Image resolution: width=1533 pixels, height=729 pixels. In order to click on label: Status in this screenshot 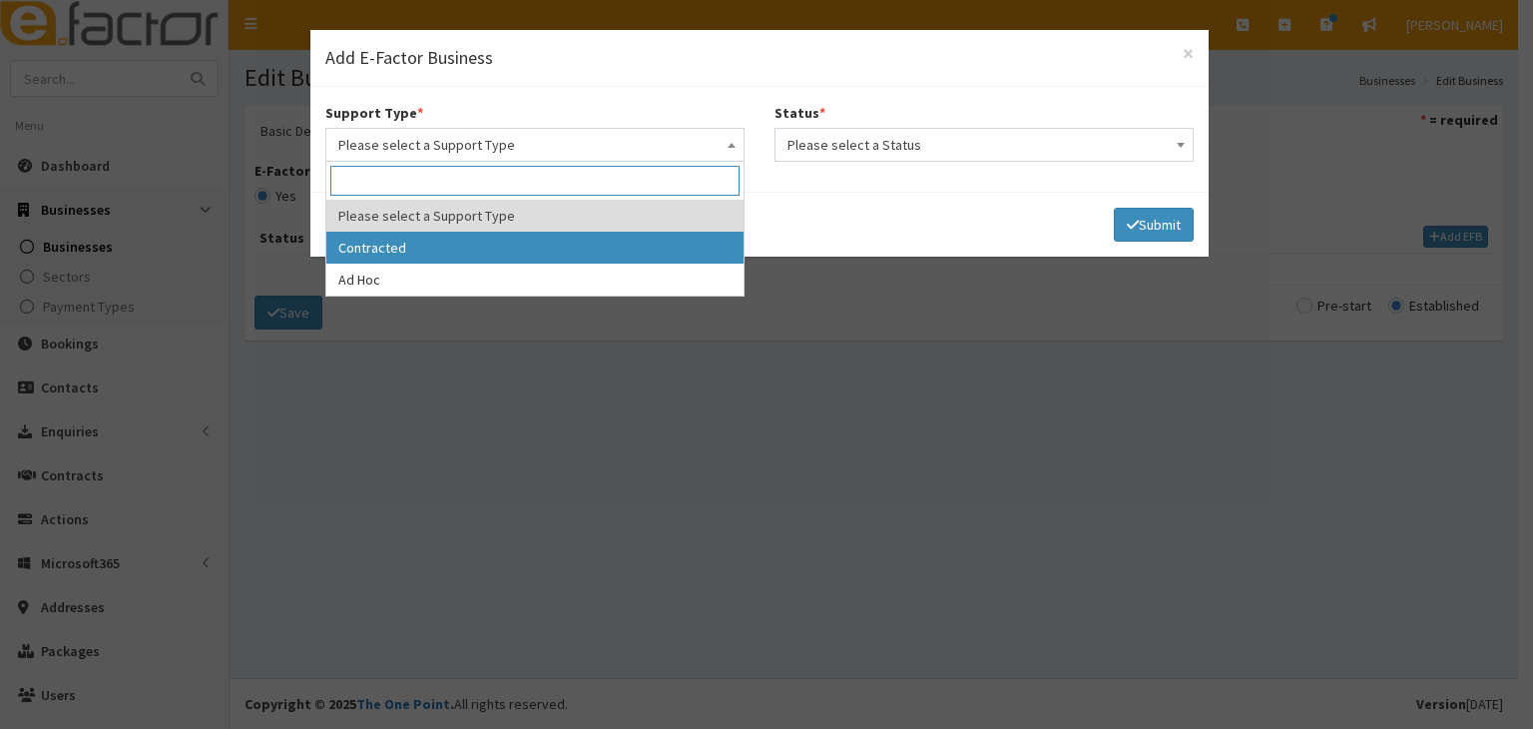, I will do `click(799, 113)`.